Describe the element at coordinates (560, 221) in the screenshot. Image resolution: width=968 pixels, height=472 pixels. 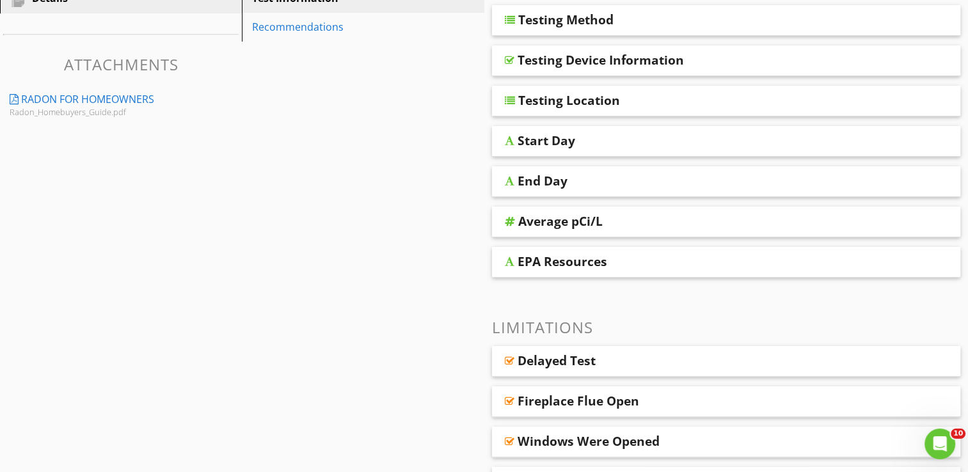
I see `div: Average pCi/L` at that location.